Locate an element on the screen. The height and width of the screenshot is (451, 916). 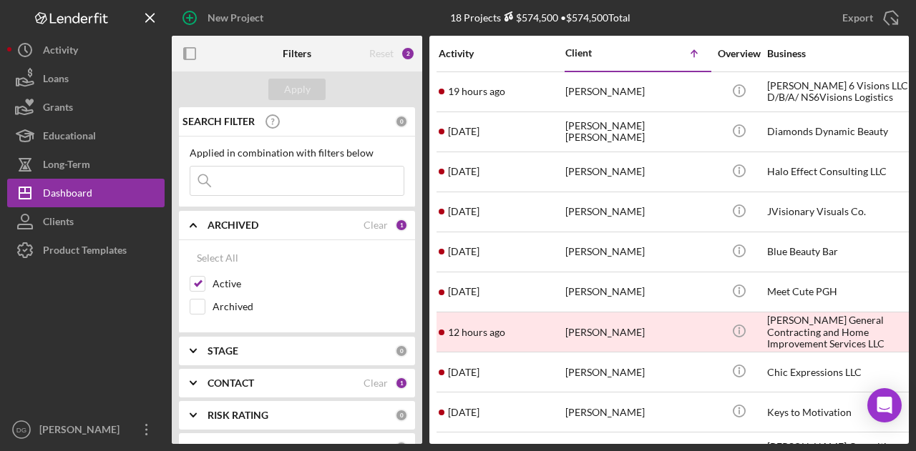
button: Product Templates is located at coordinates (86, 250).